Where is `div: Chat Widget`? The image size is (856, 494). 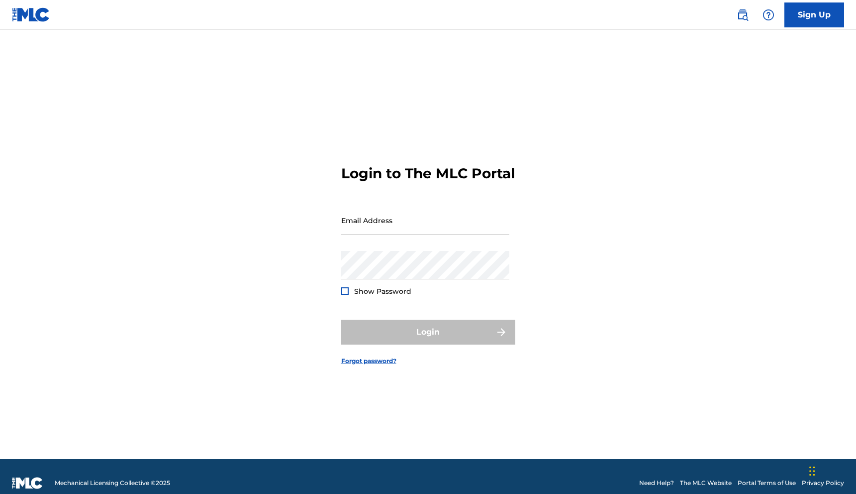 div: Chat Widget is located at coordinates (832, 470).